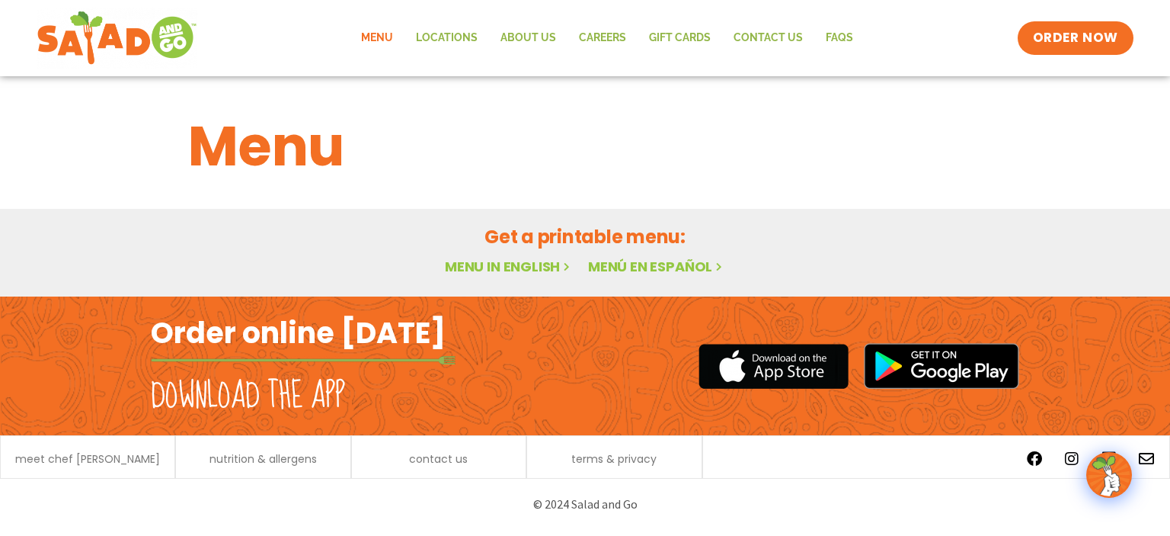 Image resolution: width=1170 pixels, height=536 pixels. I want to click on nav: Menu, so click(607, 38).